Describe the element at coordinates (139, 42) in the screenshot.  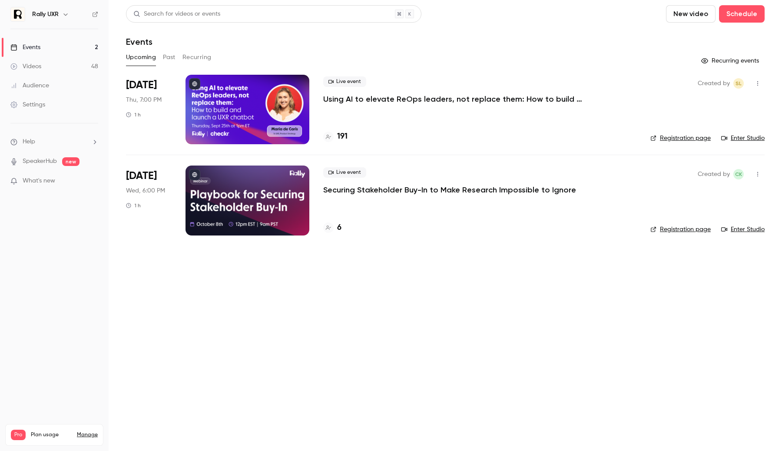
I see `h1: Events` at that location.